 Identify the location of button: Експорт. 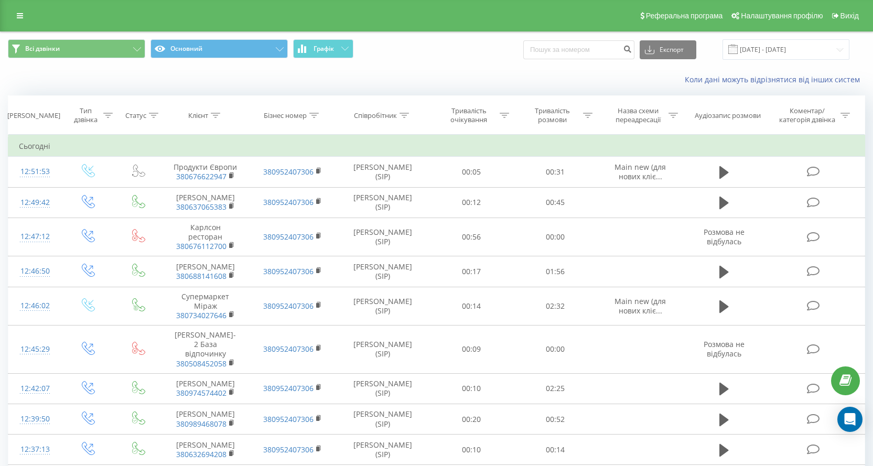
(668, 50).